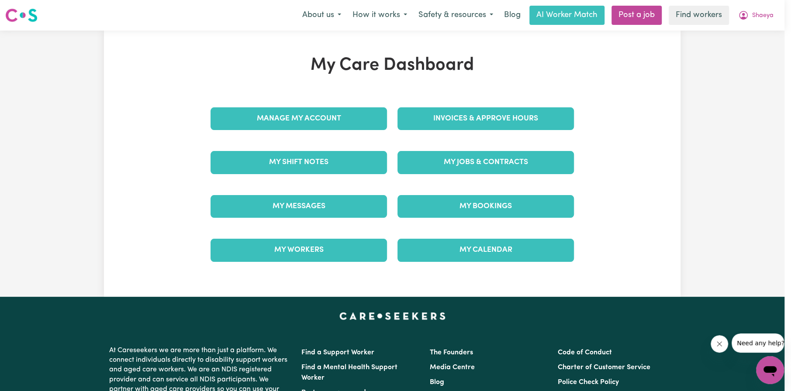 Image resolution: width=791 pixels, height=391 pixels. What do you see at coordinates (299, 119) in the screenshot?
I see `a: Manage My Account` at bounding box center [299, 119].